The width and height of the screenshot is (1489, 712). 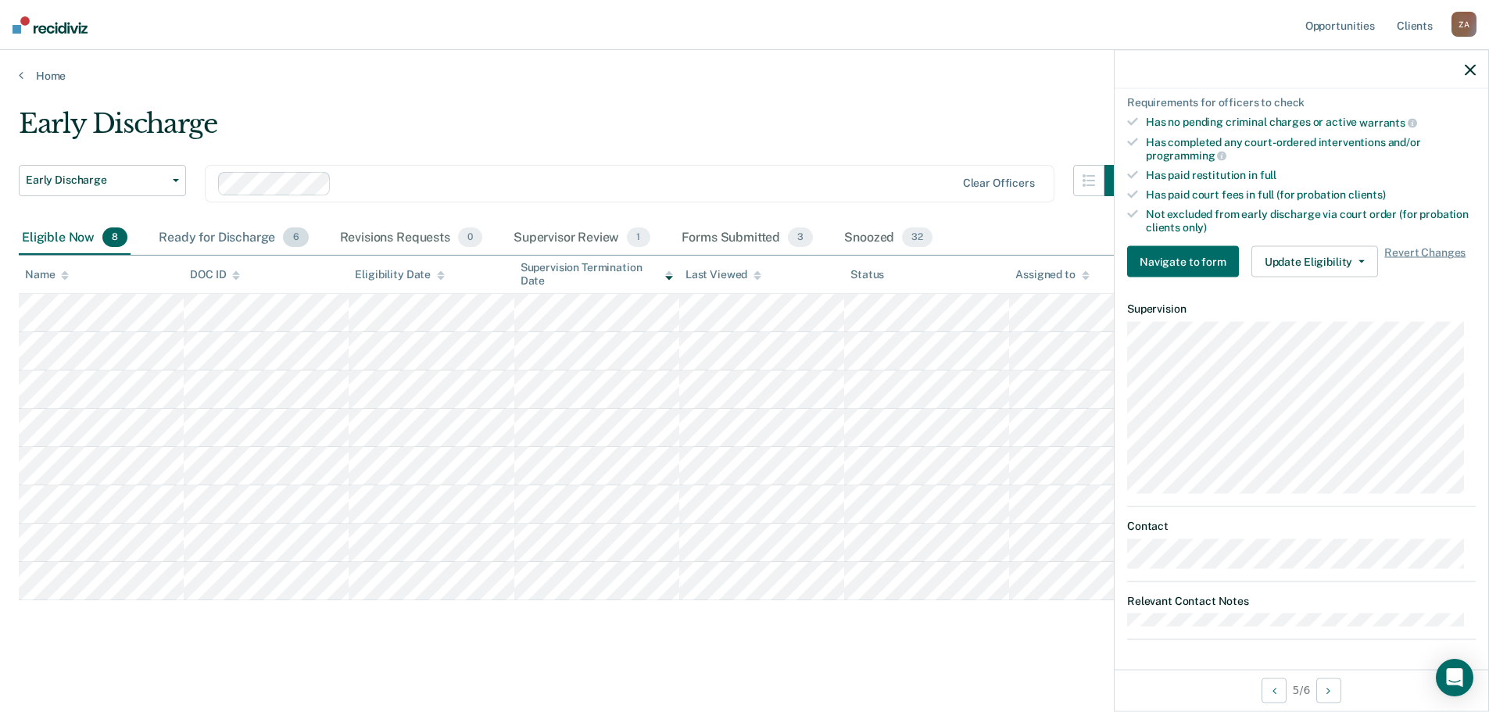 I want to click on div: Not excluded from early discharge via court order (for probation clients, so click(x=1311, y=220).